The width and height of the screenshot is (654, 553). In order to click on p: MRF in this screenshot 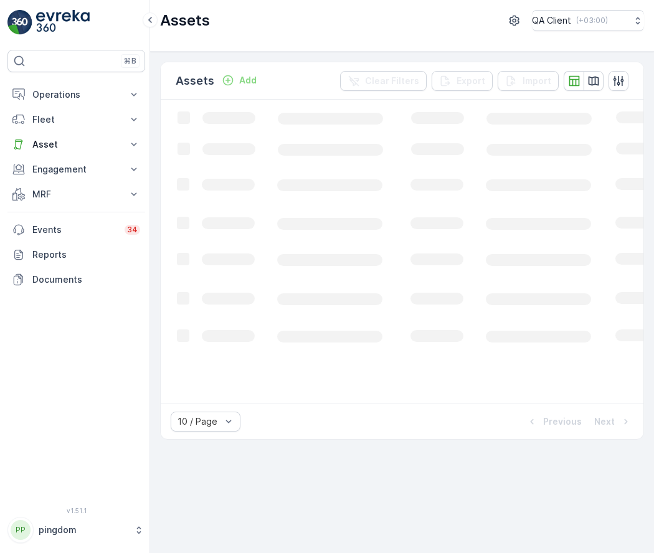, I will do `click(76, 194)`.